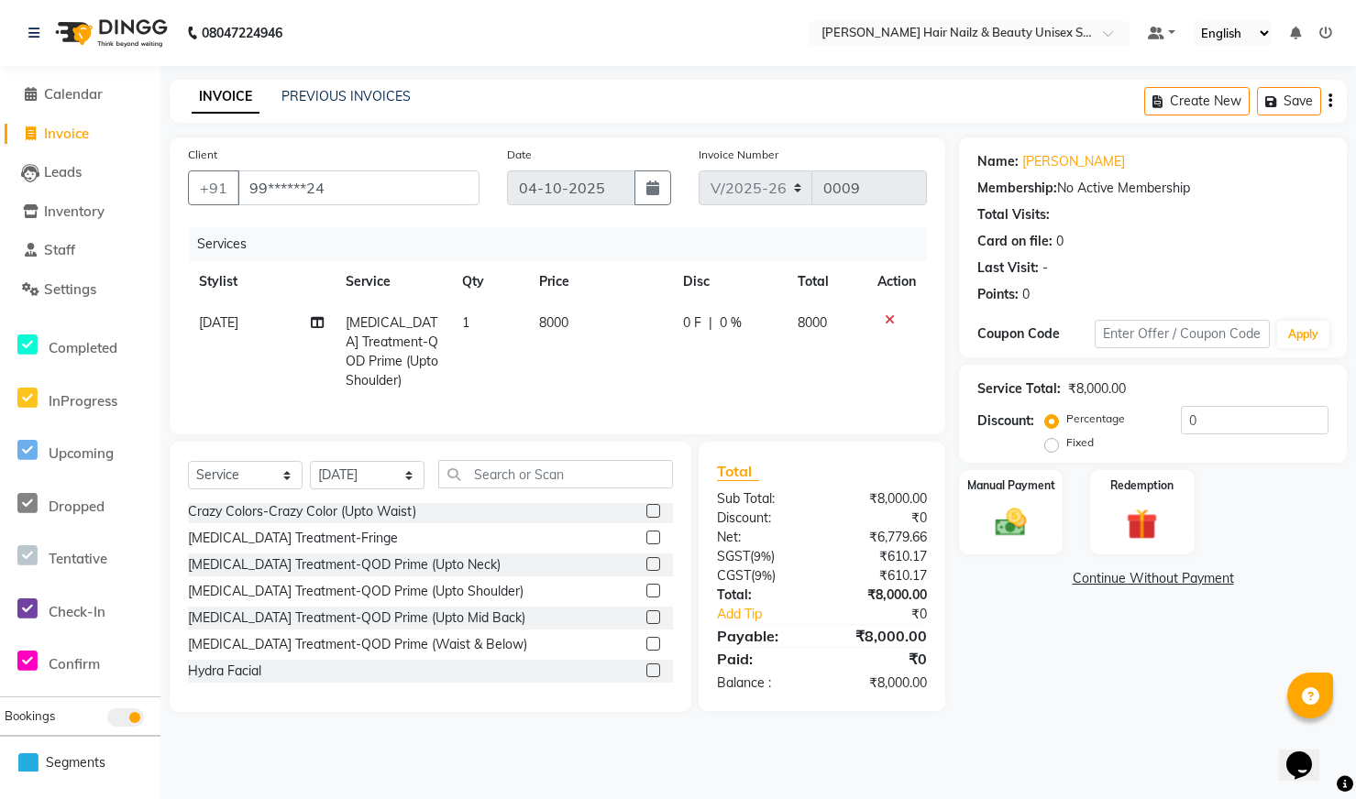  What do you see at coordinates (1141, 486) in the screenshot?
I see `label: Redemption` at bounding box center [1141, 486].